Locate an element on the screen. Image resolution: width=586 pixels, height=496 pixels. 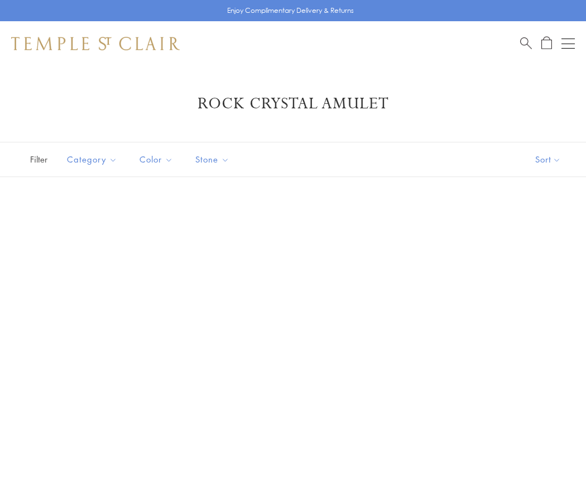
span: Color is located at coordinates (157, 159).